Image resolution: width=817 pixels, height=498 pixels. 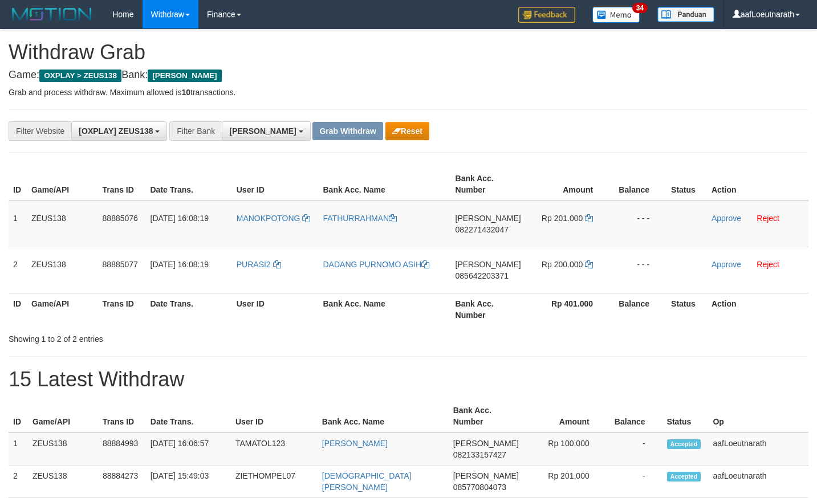 I want to click on span: 88885076, so click(x=120, y=218).